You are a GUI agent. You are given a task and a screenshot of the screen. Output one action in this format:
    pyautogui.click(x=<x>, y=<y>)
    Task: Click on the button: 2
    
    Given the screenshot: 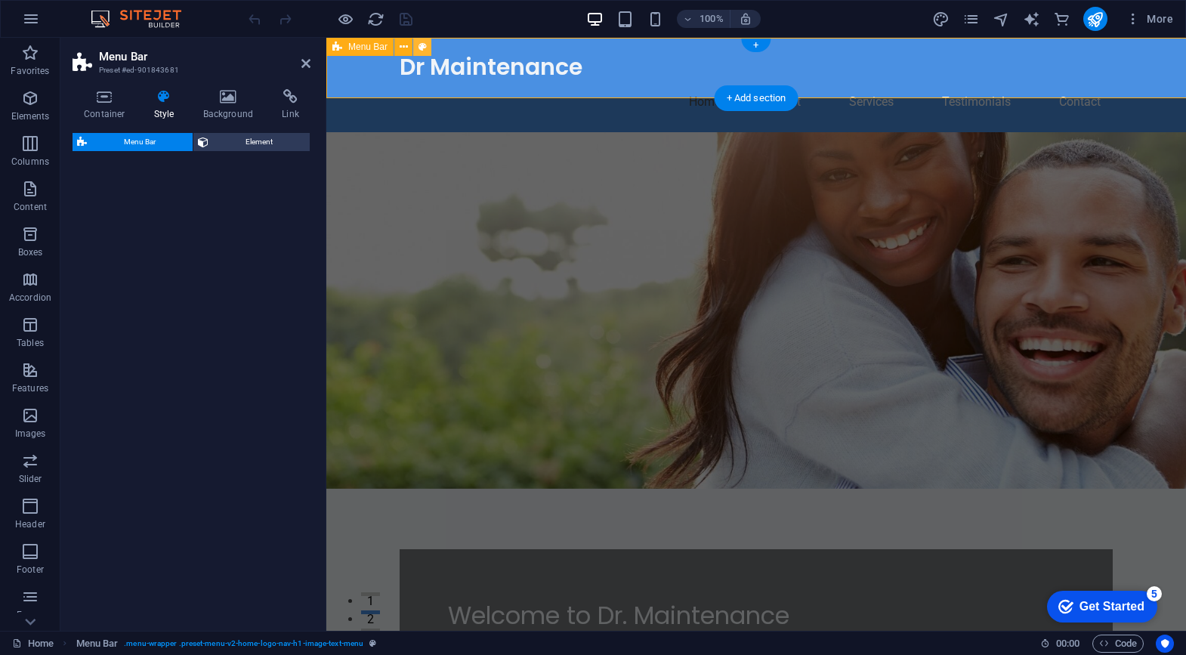 What is the action you would take?
    pyautogui.click(x=44, y=574)
    